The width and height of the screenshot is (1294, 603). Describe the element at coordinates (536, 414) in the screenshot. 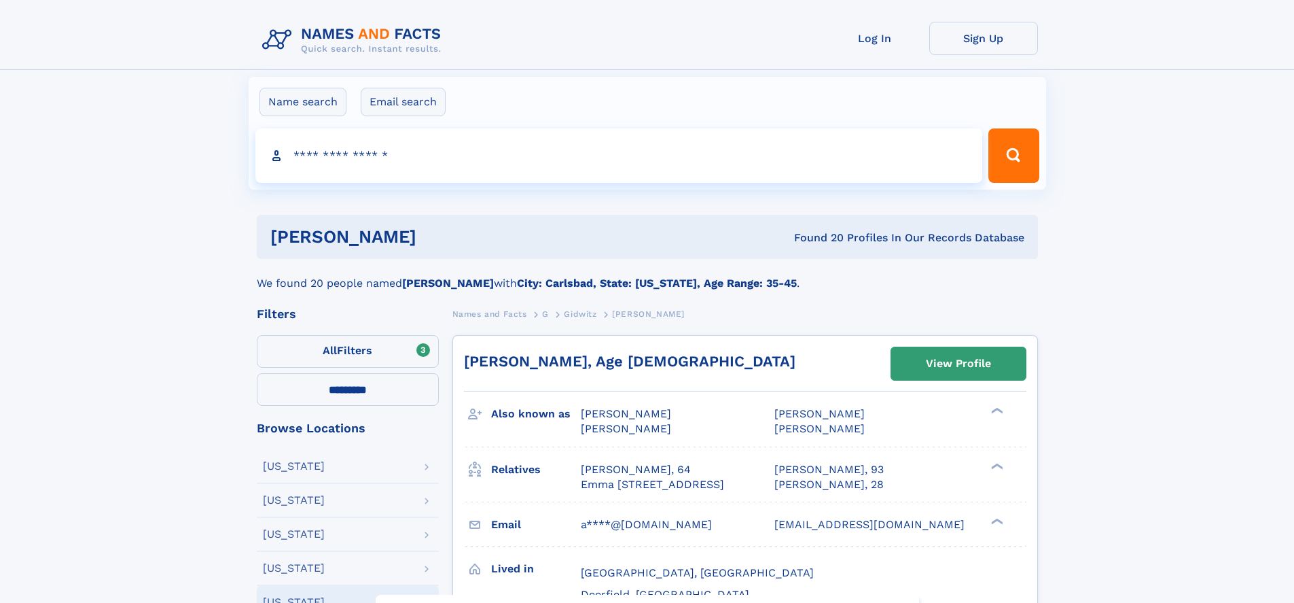

I see `h3: Also known as` at that location.